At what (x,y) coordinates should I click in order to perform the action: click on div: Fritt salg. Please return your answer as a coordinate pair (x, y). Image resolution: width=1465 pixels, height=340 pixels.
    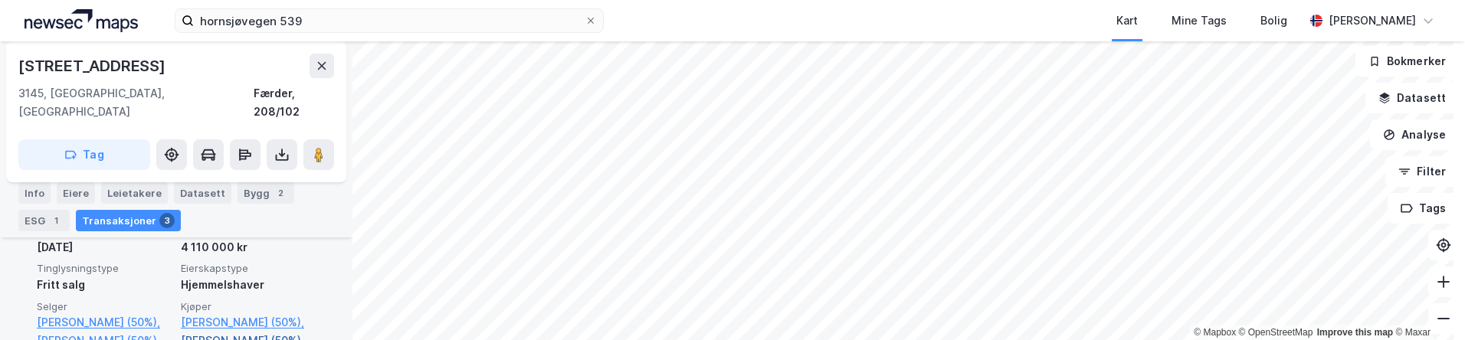
    Looking at the image, I should click on (104, 285).